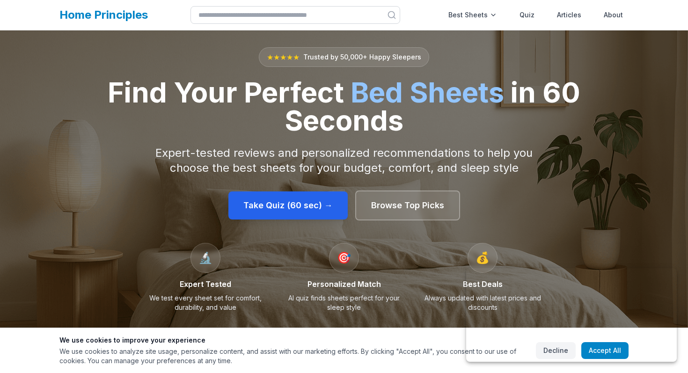  Describe the element at coordinates (483, 303) in the screenshot. I see `p: Always updated with latest prices and discounts` at that location.